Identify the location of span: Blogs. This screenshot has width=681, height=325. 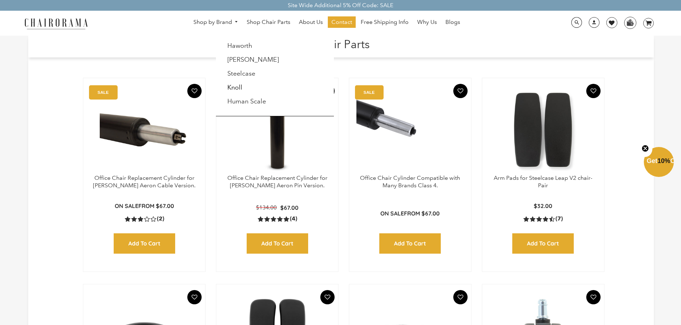
(452, 22).